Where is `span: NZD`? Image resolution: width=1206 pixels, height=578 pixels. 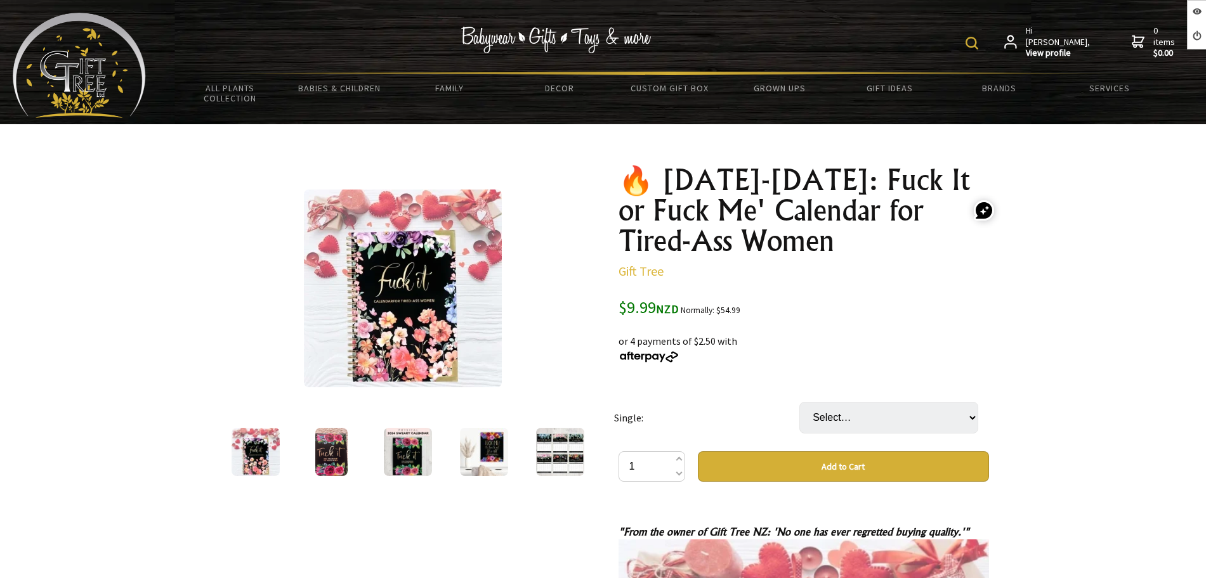
span: NZD is located at coordinates (667, 309).